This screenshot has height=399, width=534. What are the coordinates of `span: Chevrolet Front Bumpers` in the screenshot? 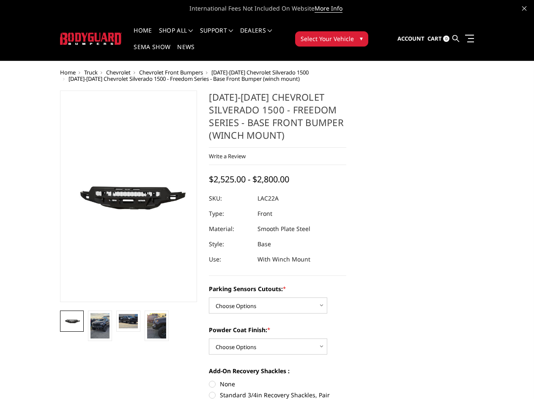 It's located at (171, 72).